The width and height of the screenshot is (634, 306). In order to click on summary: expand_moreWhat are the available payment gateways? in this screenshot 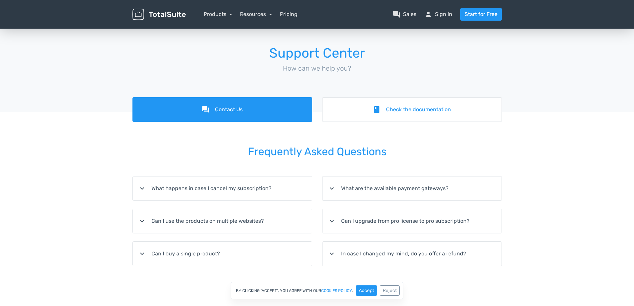, I will do `click(412, 188)`.